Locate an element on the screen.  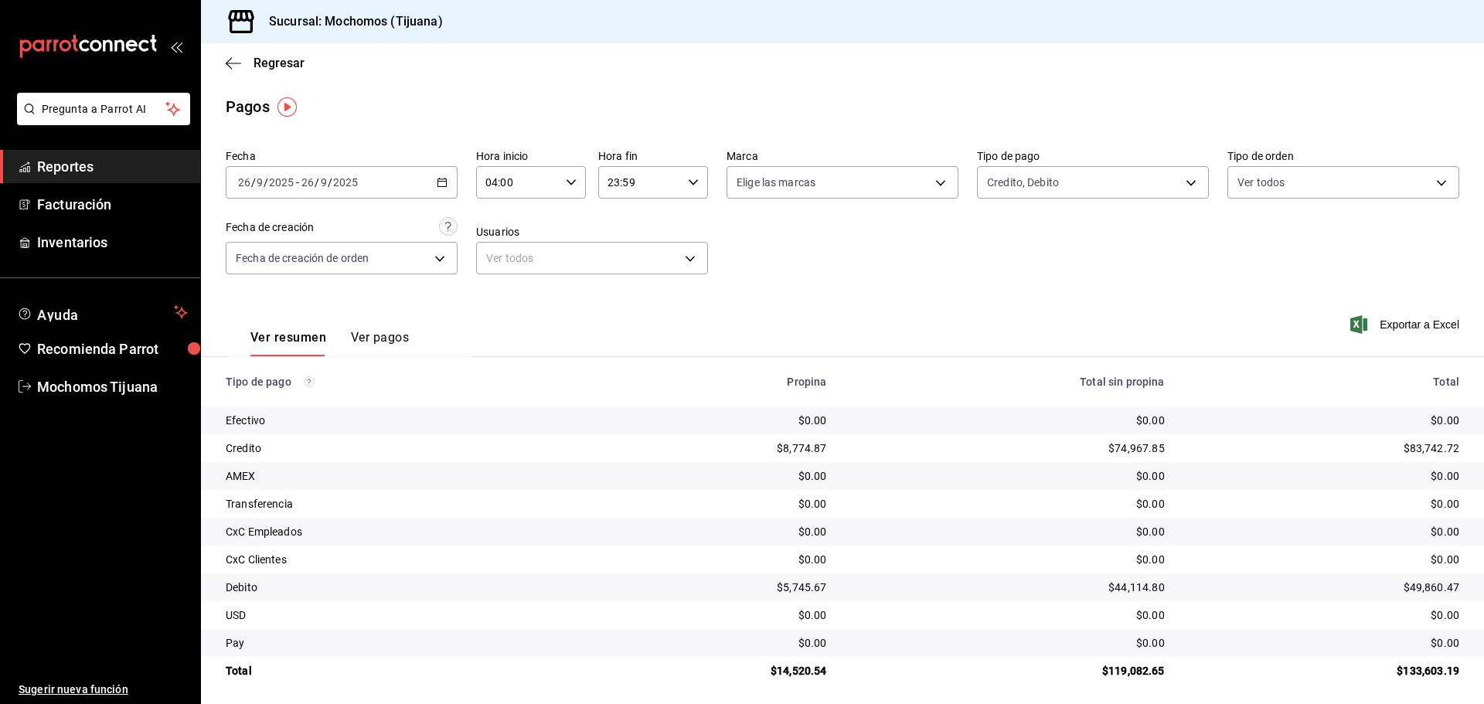
div: AMEX is located at coordinates (401, 476).